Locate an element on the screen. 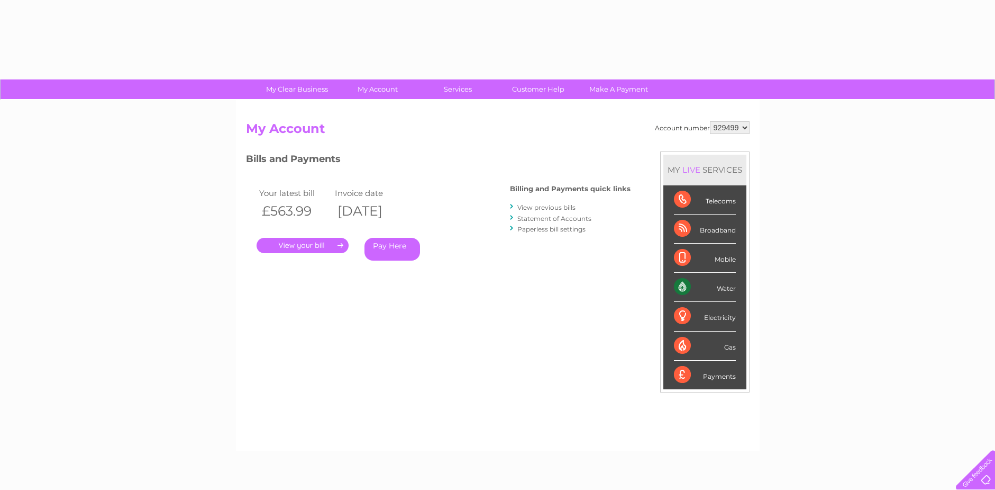 The height and width of the screenshot is (490, 995). td: Invoice date is located at coordinates (370, 193).